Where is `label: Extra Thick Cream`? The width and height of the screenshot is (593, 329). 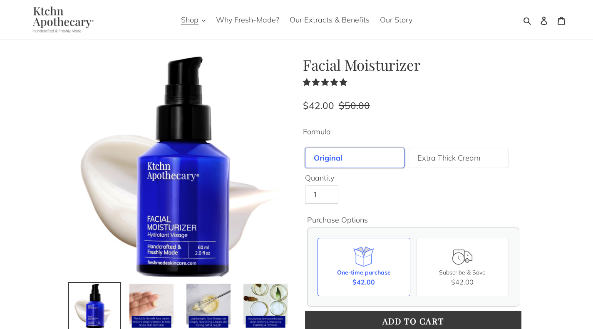
label: Extra Thick Cream is located at coordinates (449, 158).